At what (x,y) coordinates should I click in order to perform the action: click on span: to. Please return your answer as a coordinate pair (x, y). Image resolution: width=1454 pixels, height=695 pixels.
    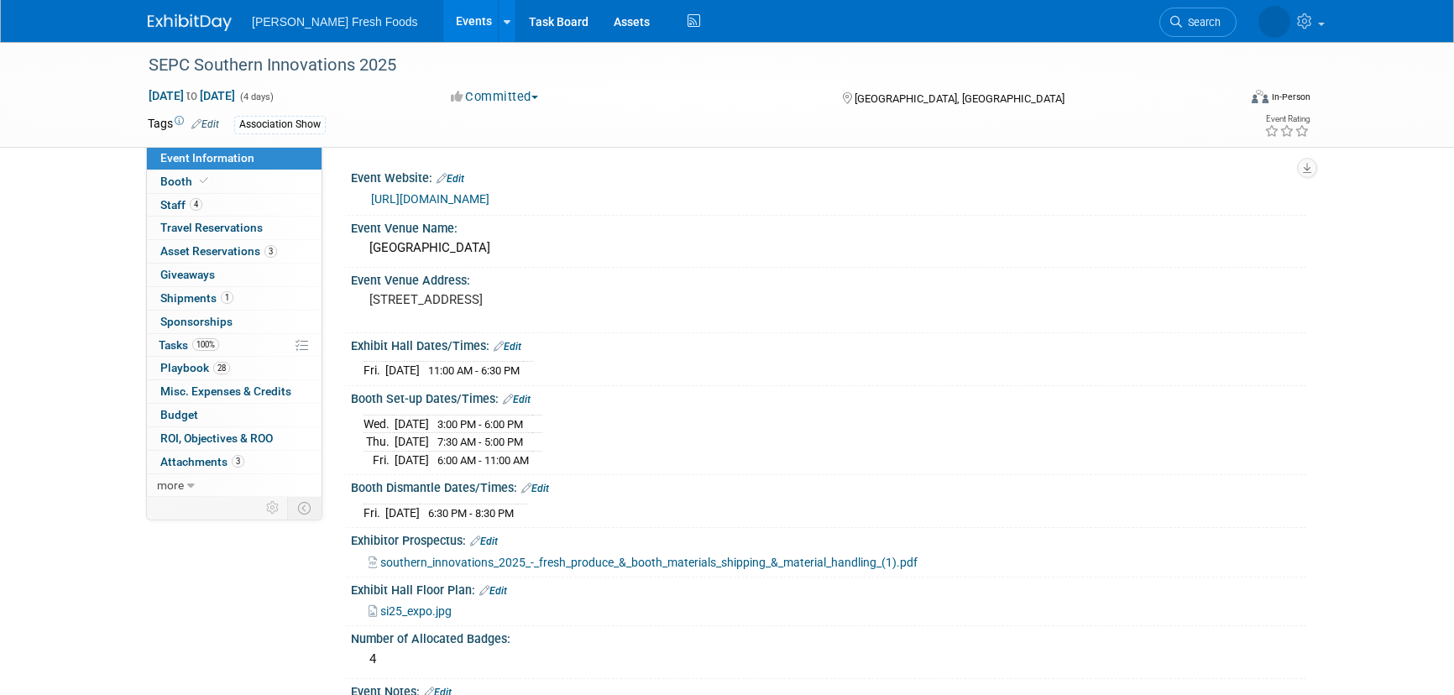
    Looking at the image, I should click on (191, 96).